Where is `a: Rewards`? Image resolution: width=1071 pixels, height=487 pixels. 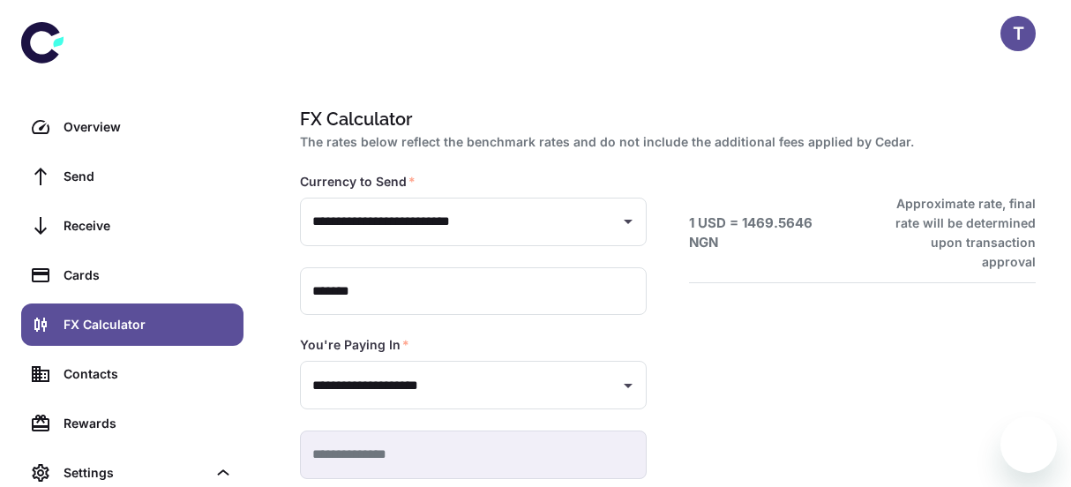 a: Rewards is located at coordinates (132, 423).